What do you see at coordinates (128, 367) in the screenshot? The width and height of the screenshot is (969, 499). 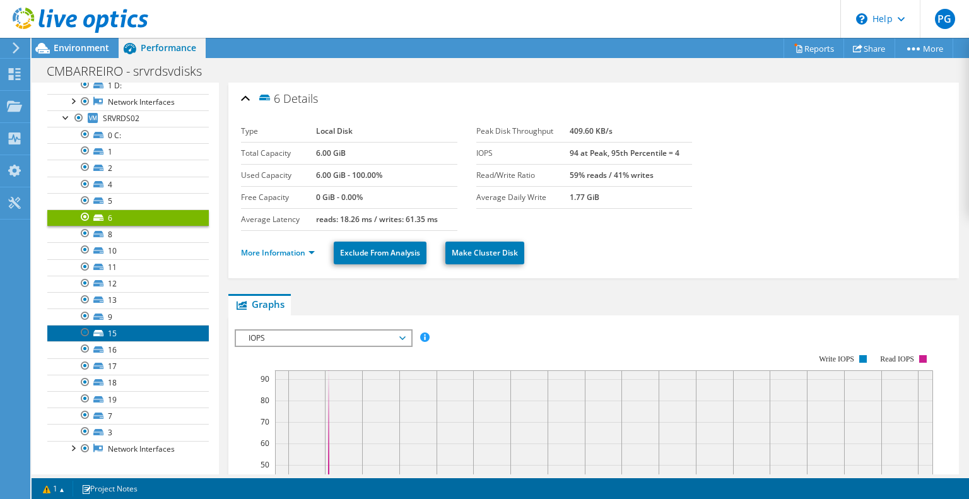 I see `a: 17` at bounding box center [128, 367].